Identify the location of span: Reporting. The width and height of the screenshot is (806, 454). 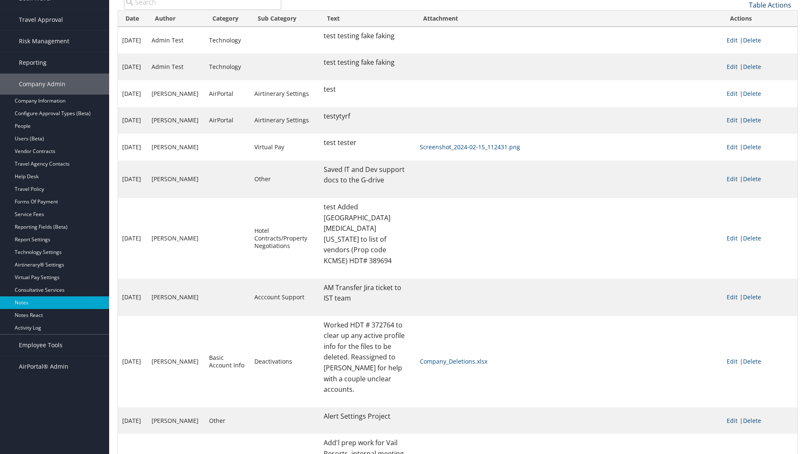
(33, 63).